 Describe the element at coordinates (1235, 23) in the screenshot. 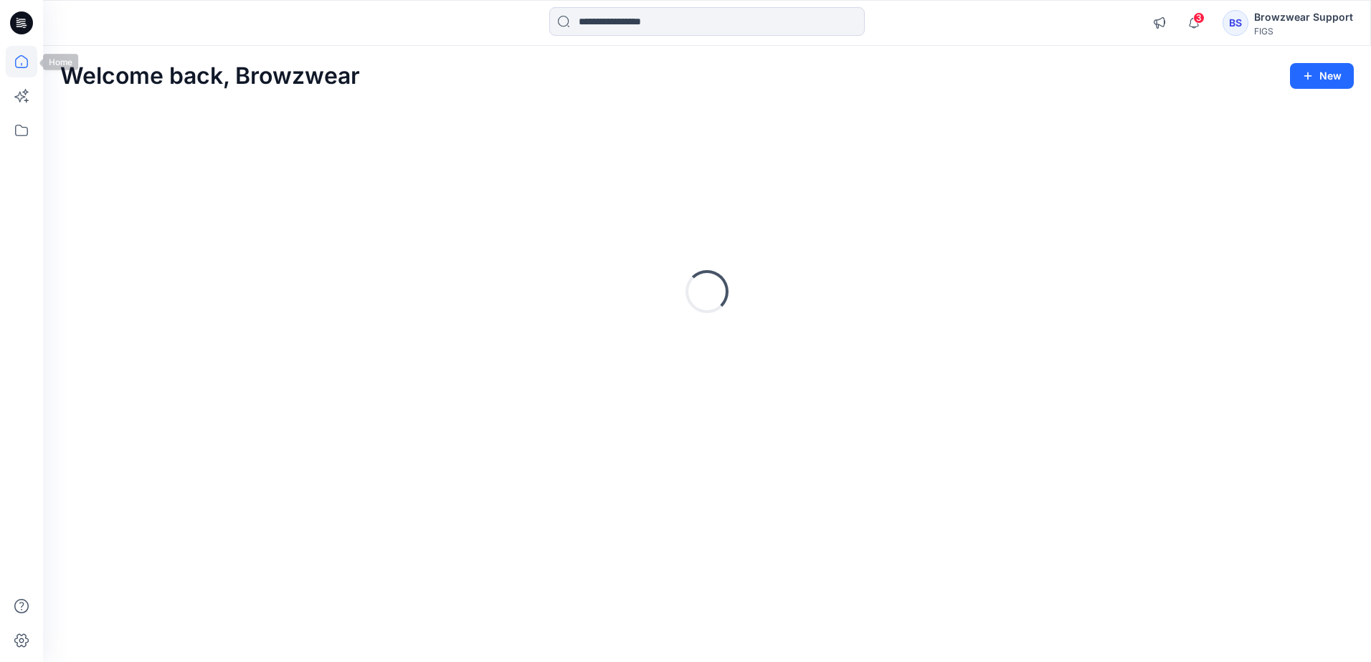

I see `div: BS` at that location.